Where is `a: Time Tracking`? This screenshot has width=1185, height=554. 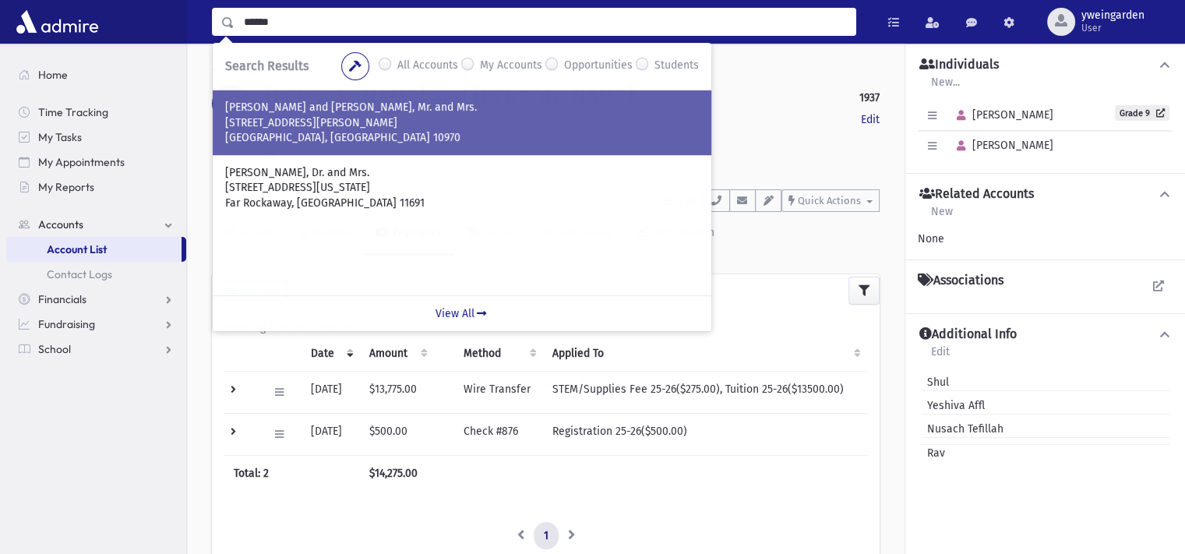
a: Time Tracking is located at coordinates (96, 112).